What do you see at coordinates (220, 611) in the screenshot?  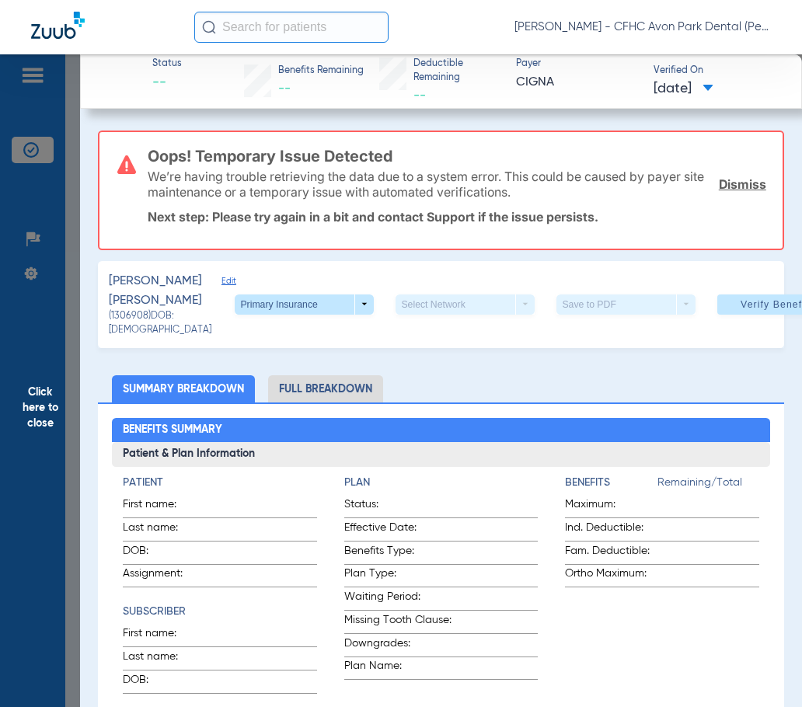 I see `h4: Subscriber` at bounding box center [220, 611].